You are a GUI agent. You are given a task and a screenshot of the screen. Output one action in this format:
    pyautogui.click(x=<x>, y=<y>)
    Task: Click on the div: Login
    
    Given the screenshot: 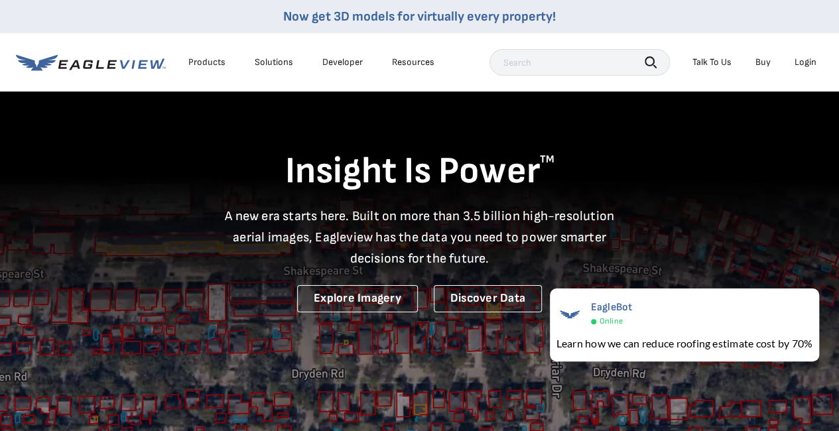 What is the action you would take?
    pyautogui.click(x=805, y=62)
    